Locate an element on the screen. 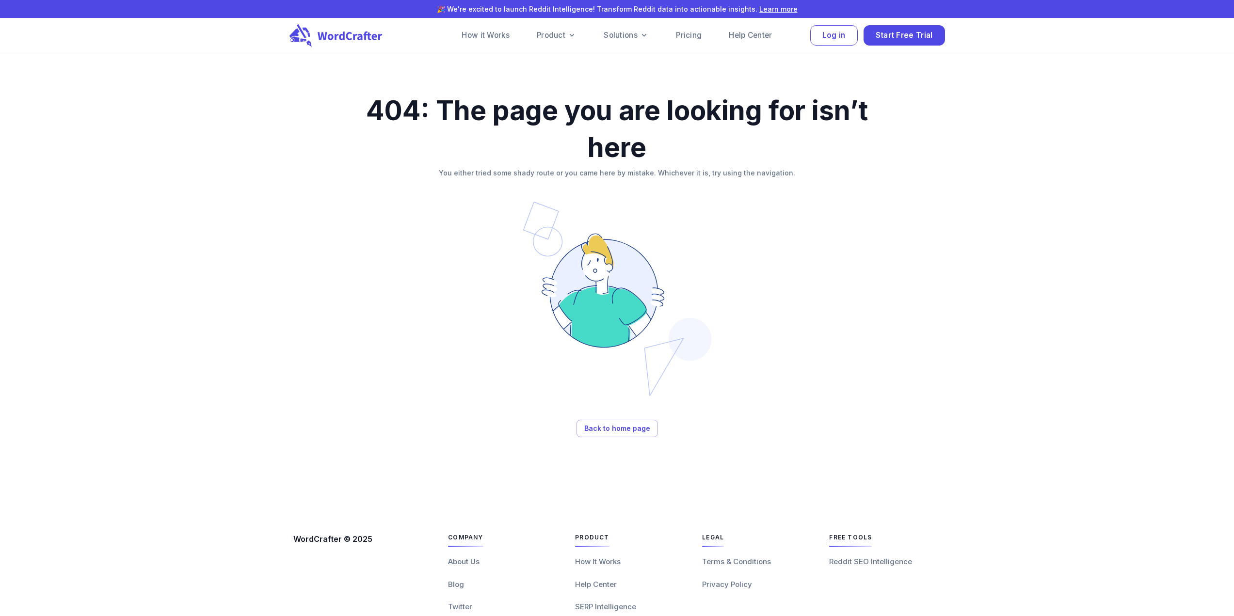  button: Log in is located at coordinates (834, 35).